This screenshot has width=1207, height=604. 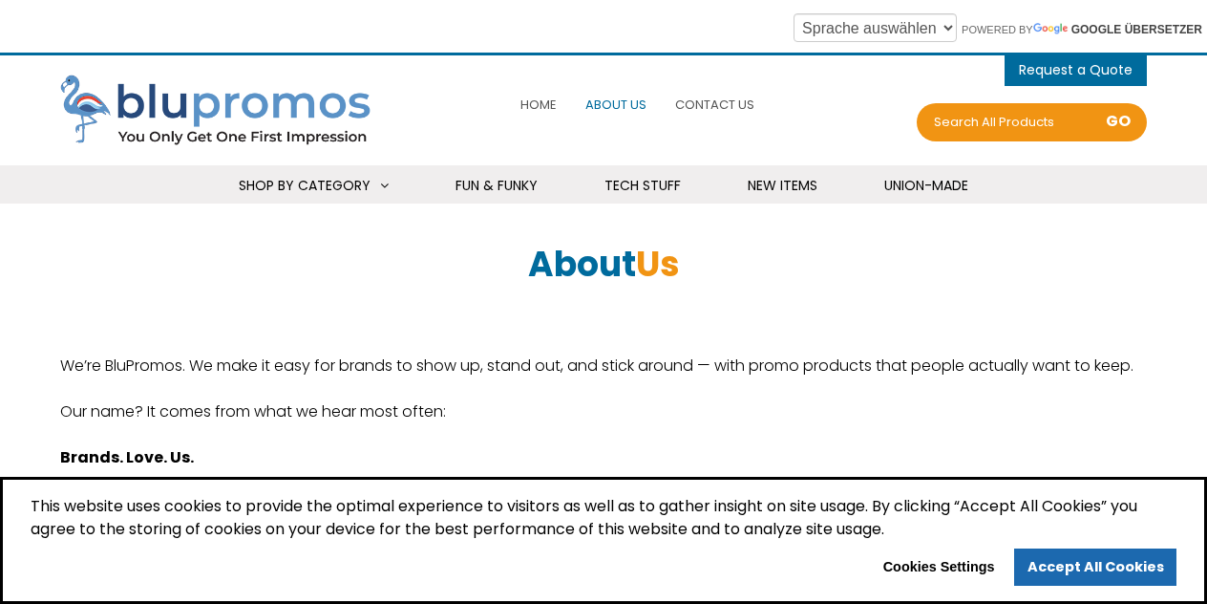 What do you see at coordinates (616, 104) in the screenshot?
I see `a: About Us` at bounding box center [616, 104].